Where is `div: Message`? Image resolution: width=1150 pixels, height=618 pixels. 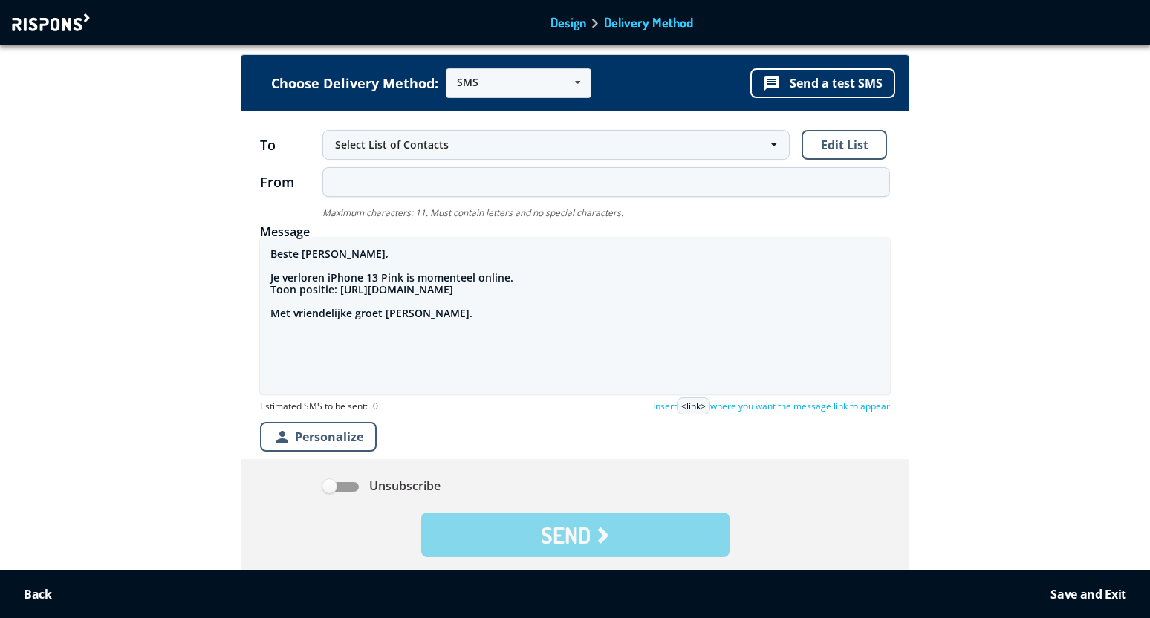
div: Message is located at coordinates (575, 232).